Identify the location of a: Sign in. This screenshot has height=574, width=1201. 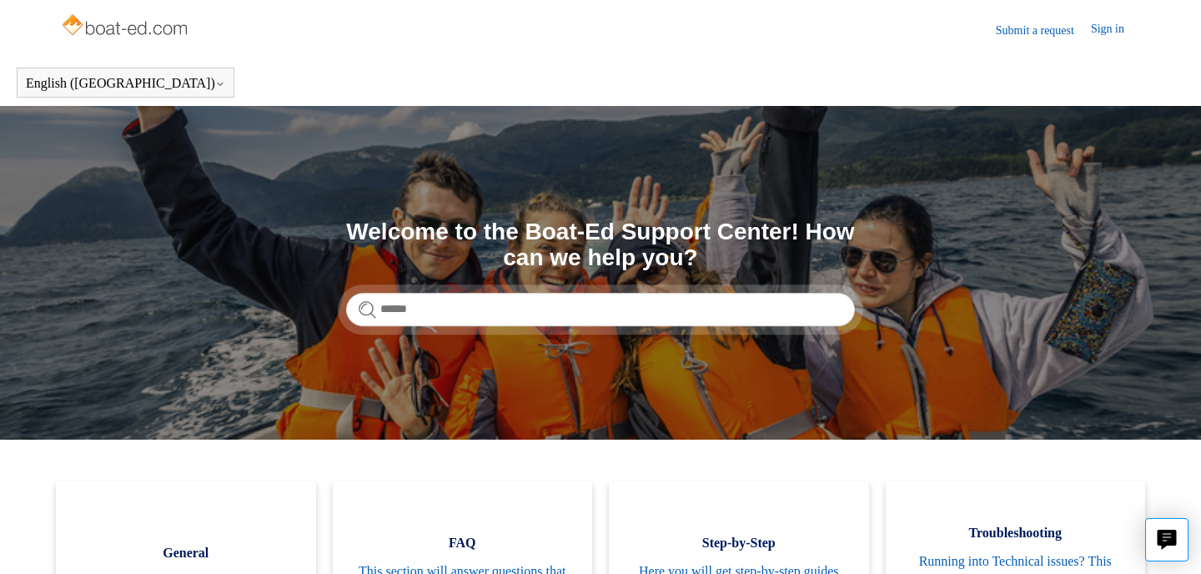
(1116, 30).